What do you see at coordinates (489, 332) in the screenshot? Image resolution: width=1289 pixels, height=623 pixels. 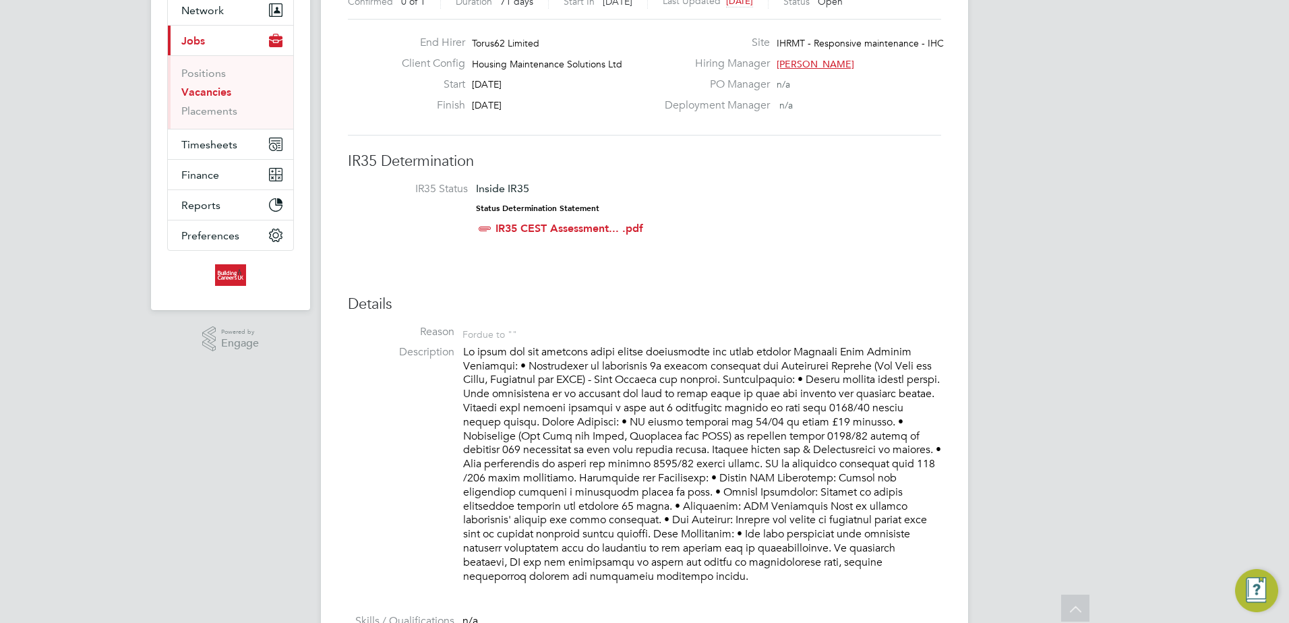 I see `div: For due to ""` at bounding box center [489, 332].